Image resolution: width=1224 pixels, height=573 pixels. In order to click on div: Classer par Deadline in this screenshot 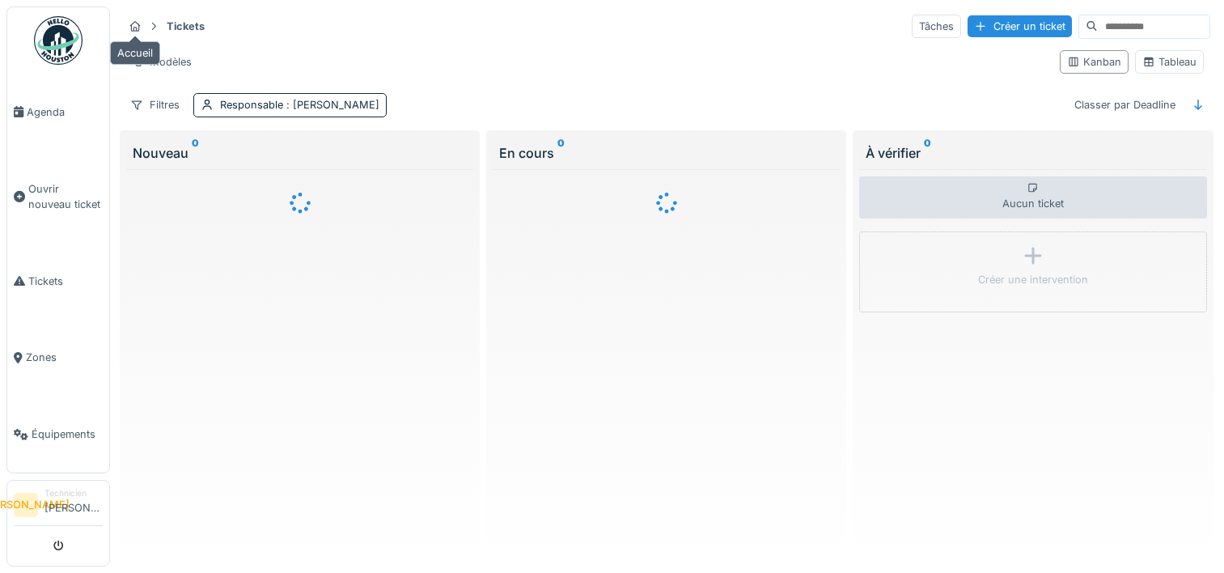, I will do `click(1124, 104)`.